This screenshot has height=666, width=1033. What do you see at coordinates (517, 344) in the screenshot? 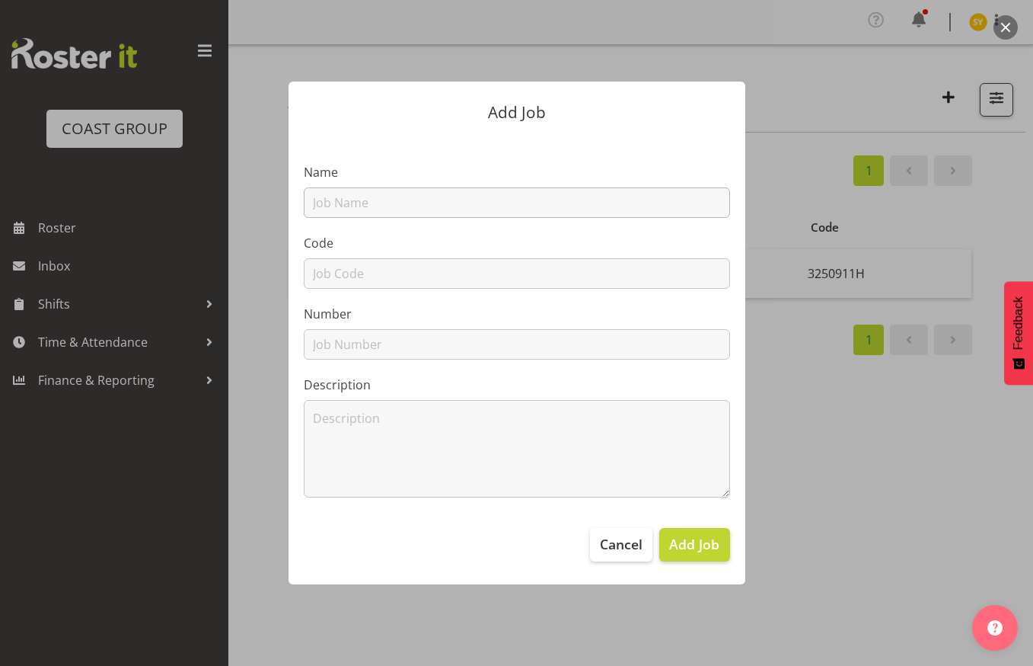
I see `input: Job Number` at bounding box center [517, 344].